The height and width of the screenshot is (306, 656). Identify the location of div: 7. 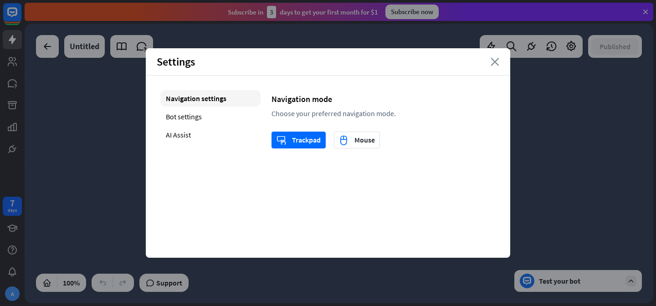
(12, 203).